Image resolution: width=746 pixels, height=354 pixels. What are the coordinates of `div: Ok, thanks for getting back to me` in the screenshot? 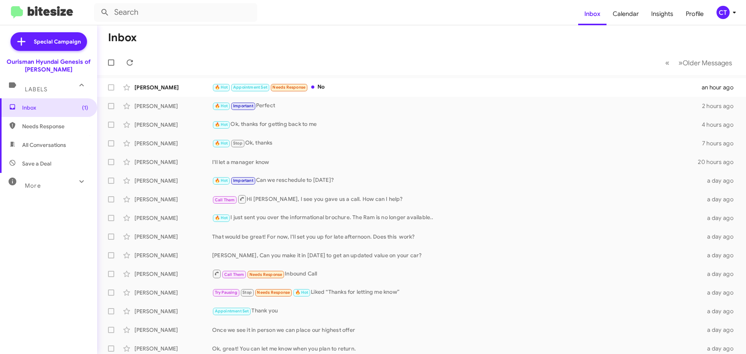 It's located at (457, 124).